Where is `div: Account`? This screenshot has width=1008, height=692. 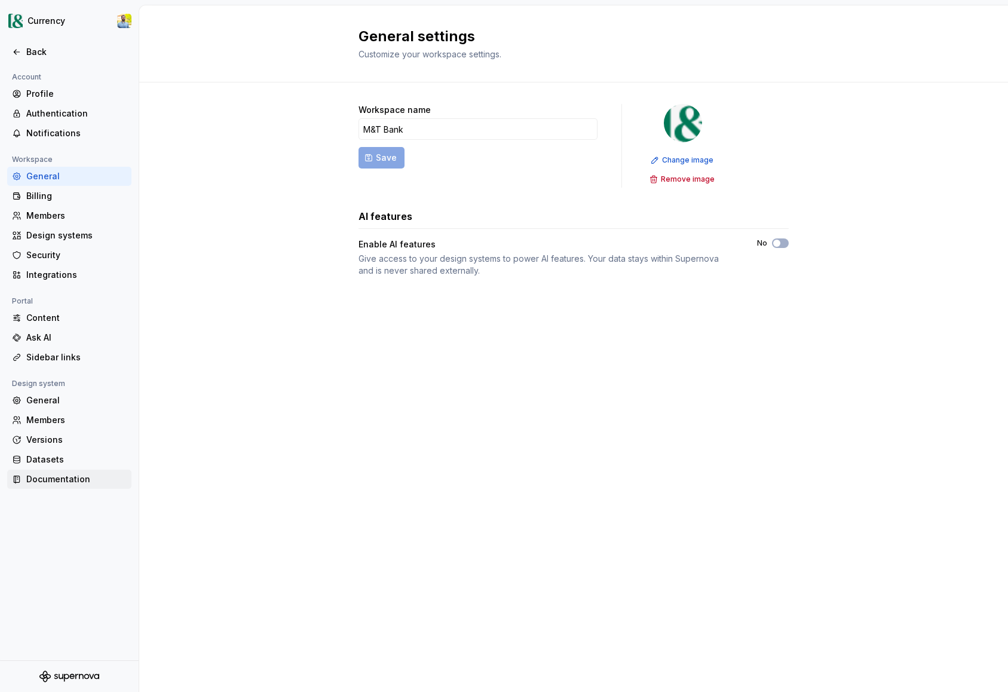 div: Account is located at coordinates (26, 77).